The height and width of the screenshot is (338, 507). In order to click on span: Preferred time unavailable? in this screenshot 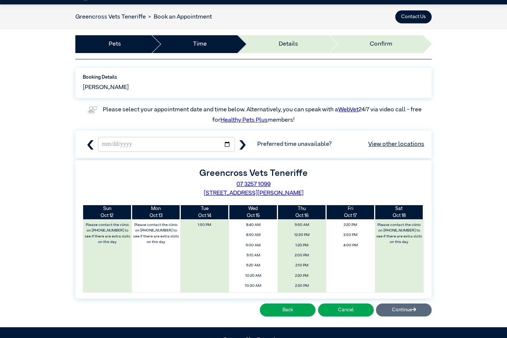, I will do `click(341, 144)`.